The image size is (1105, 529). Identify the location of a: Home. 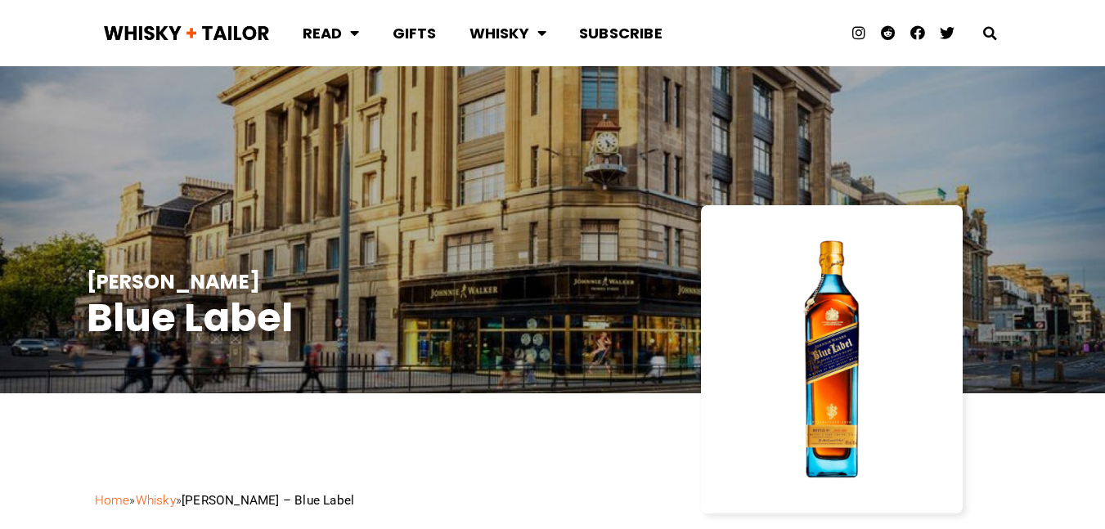
(112, 501).